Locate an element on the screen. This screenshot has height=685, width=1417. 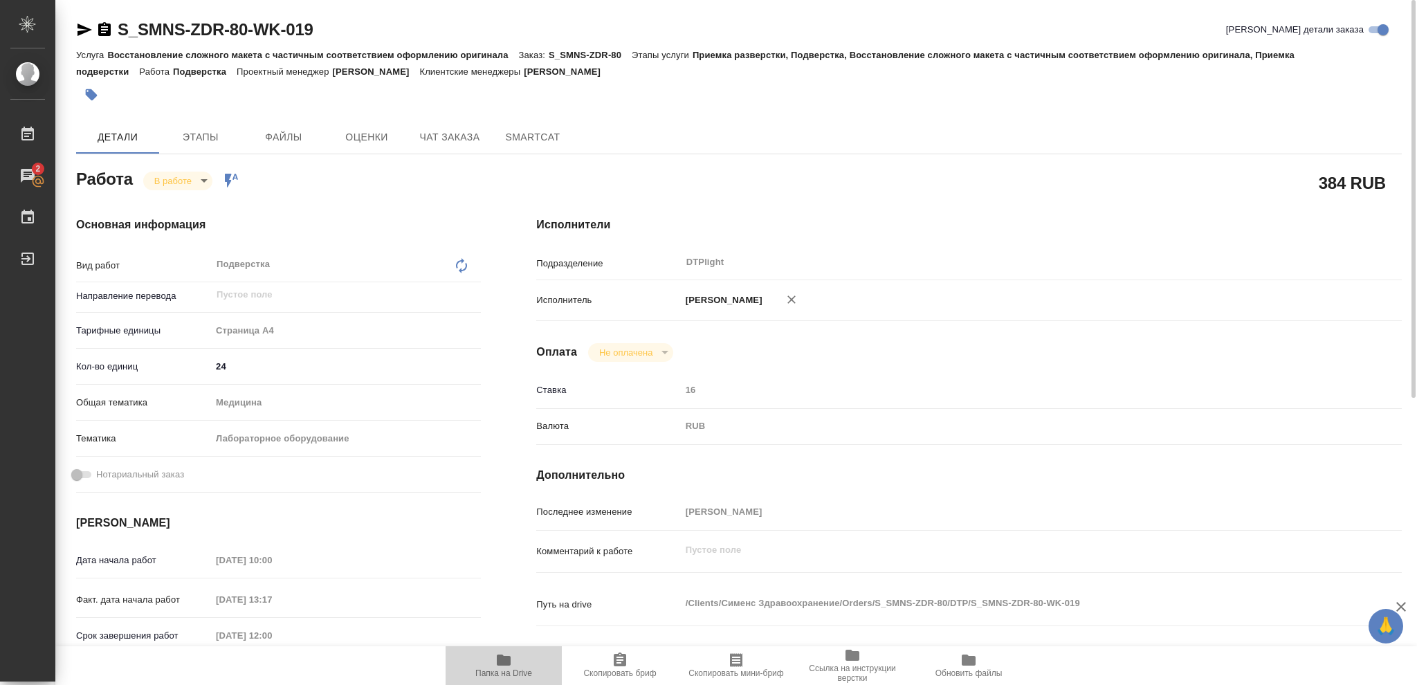
div: Лабораторное оборудование is located at coordinates (346, 439).